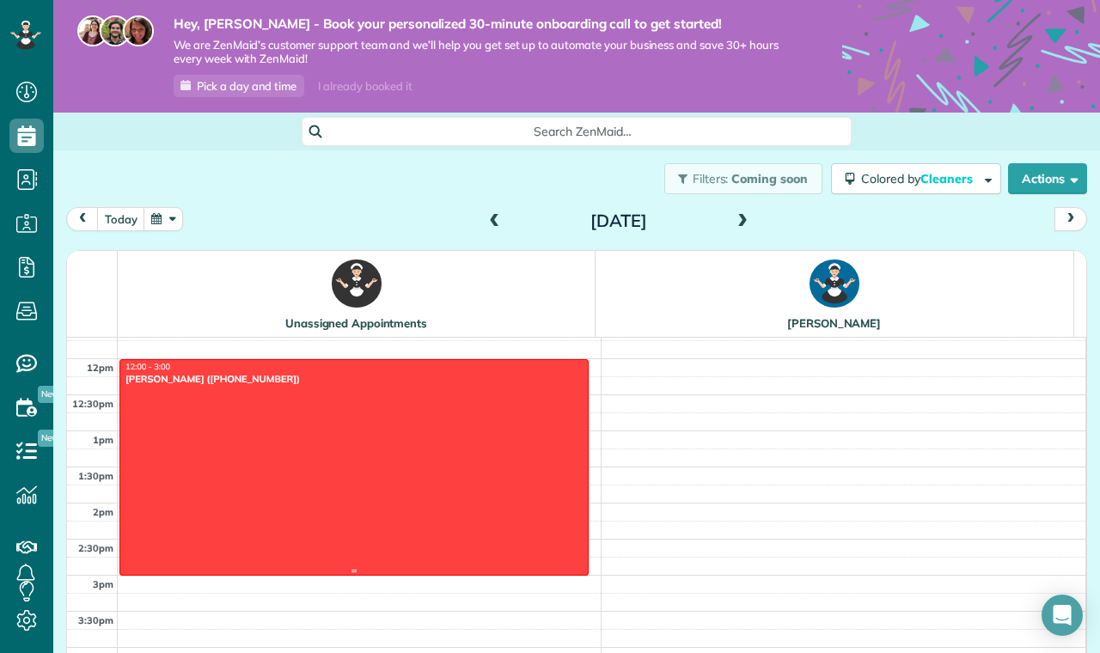  I want to click on span: Pick a day and time, so click(247, 86).